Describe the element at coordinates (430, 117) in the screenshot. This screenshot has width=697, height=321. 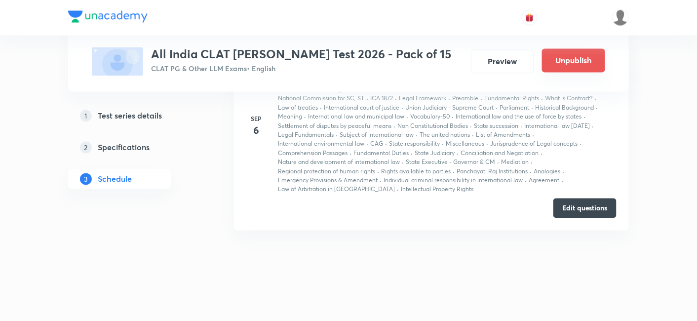
I see `p: Vocabulary-50` at that location.